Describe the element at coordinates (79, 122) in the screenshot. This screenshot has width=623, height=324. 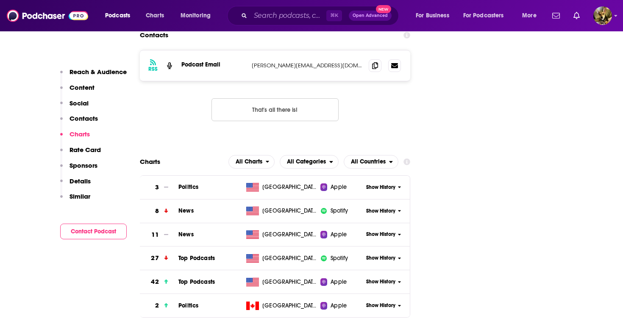
I see `button: Contacts` at that location.